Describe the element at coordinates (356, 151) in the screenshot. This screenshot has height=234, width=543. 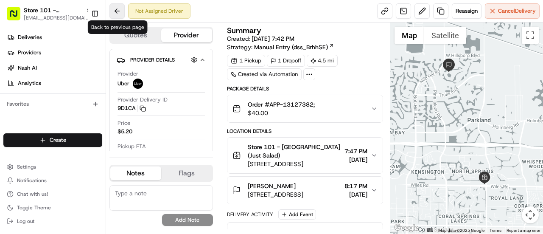
I see `span: 7:47 PM` at that location.